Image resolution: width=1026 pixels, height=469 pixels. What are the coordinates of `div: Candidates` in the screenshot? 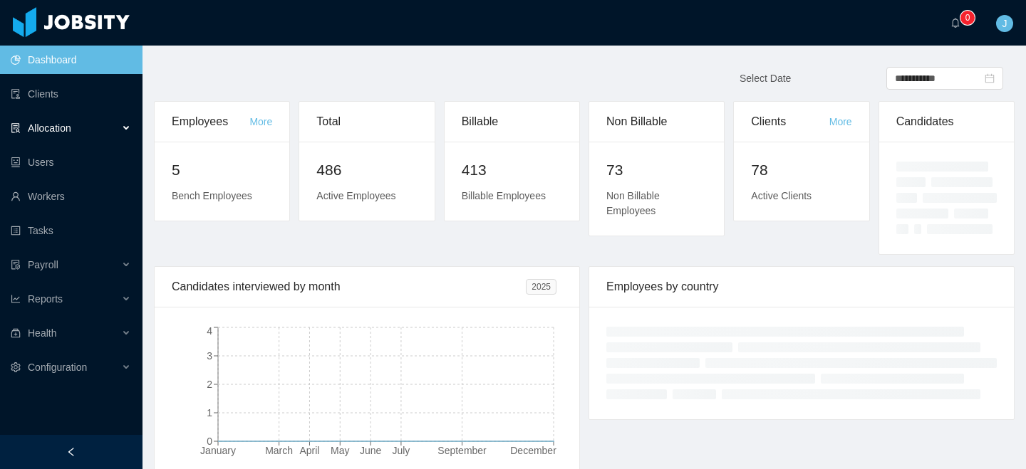 It's located at (946, 122).